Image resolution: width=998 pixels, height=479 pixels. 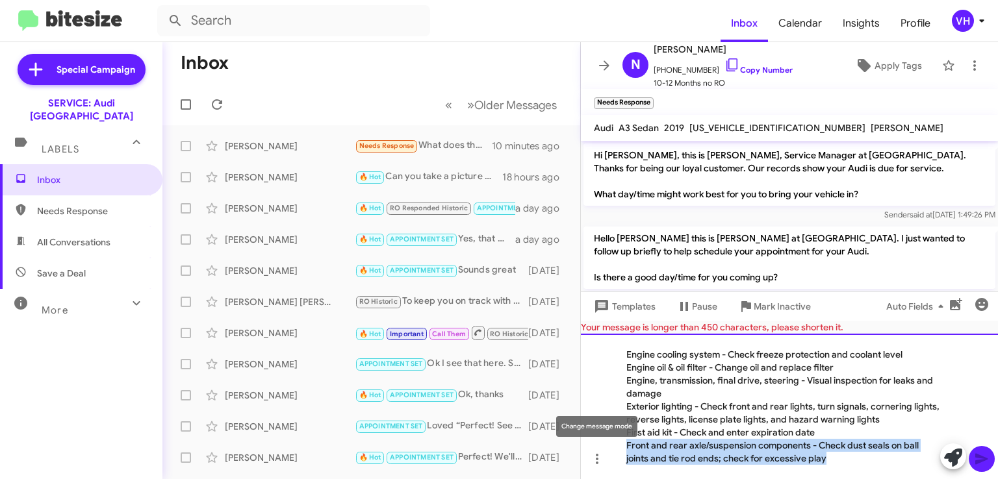 I want to click on div: Engine, transmission, final drive, steering - Visual inspection for leaks and damage, so click(x=783, y=387).